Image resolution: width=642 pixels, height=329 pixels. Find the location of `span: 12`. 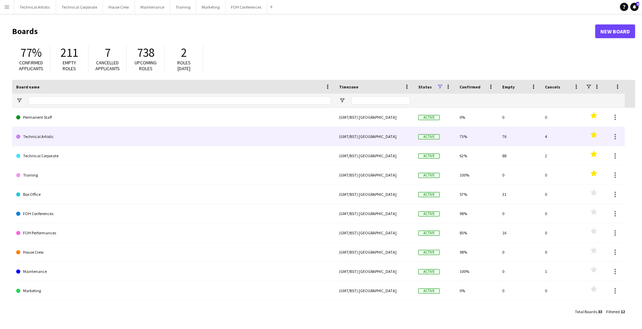

span: 12 is located at coordinates (623, 312).